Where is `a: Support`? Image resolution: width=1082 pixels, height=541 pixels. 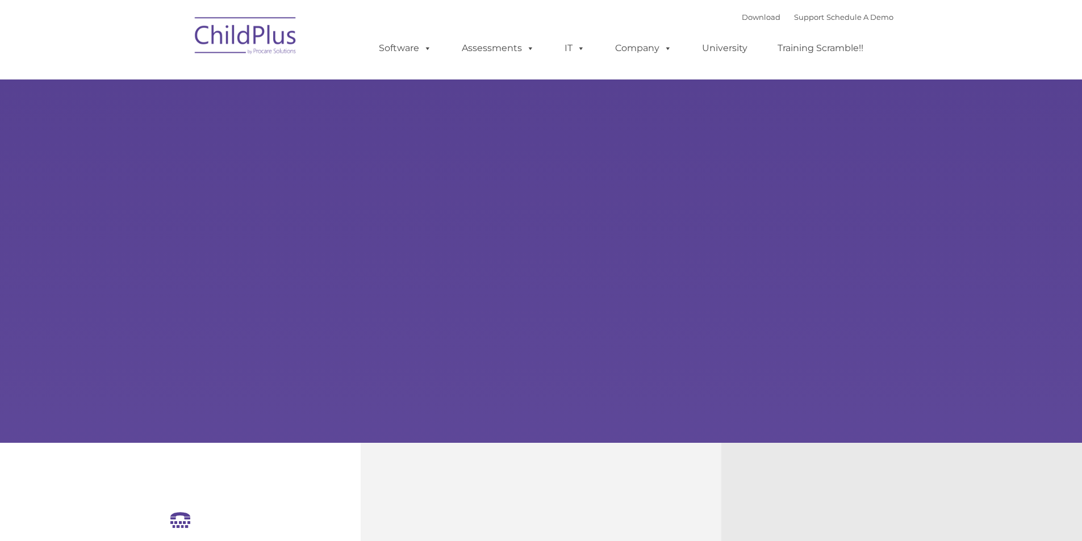
a: Support is located at coordinates (809, 17).